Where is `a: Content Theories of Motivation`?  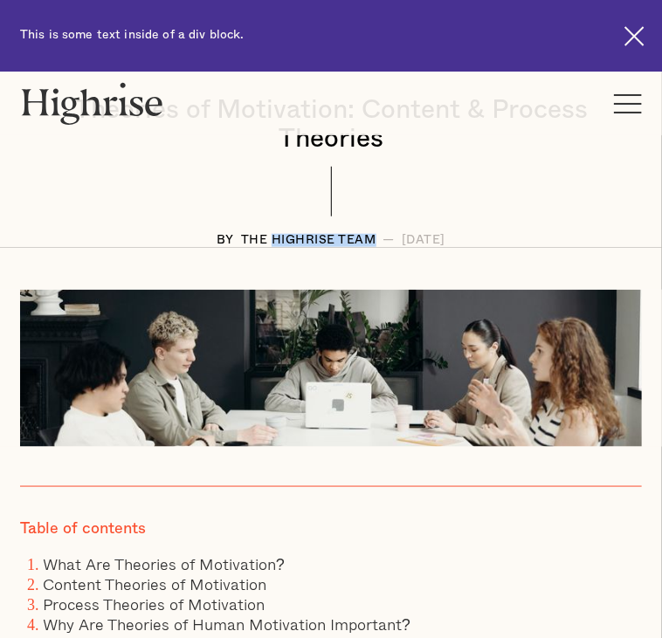
a: Content Theories of Motivation is located at coordinates (155, 585).